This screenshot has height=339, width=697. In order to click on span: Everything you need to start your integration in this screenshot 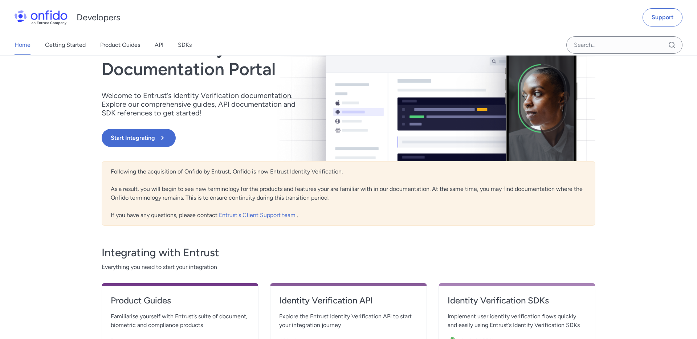, I will do `click(349, 267)`.